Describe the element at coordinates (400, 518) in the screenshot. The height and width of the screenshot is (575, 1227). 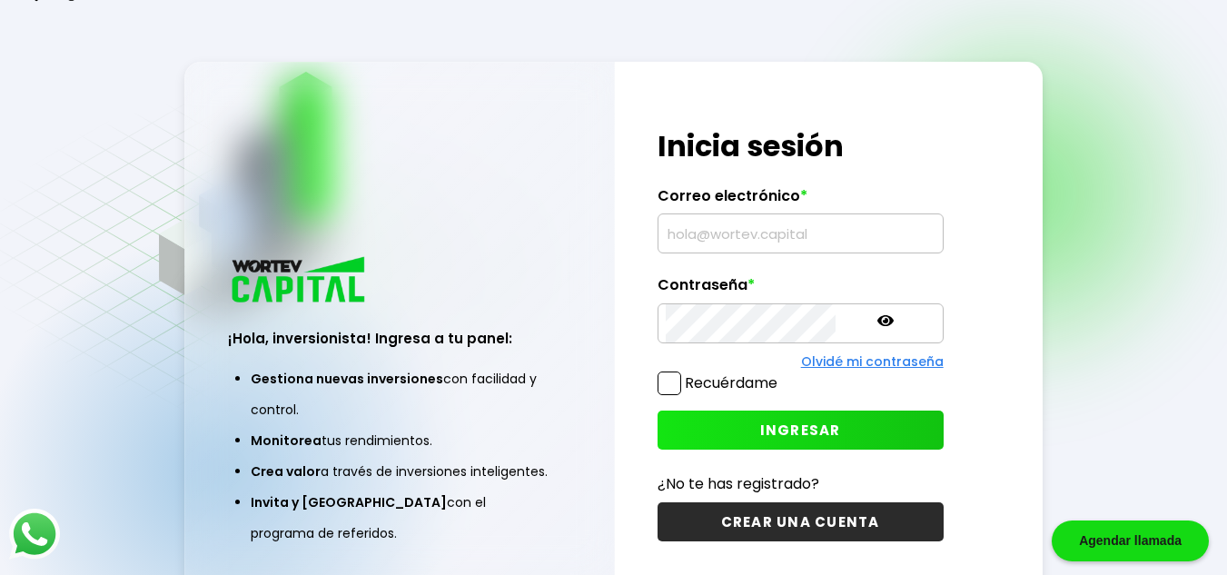
I see `li: con el programa de referidos.` at that location.